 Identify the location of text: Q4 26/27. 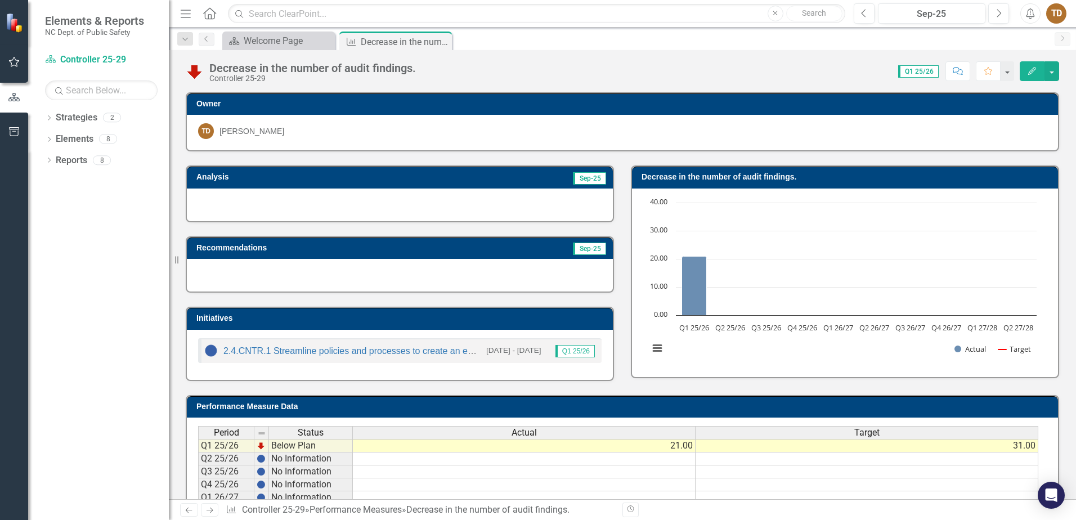
(946, 327).